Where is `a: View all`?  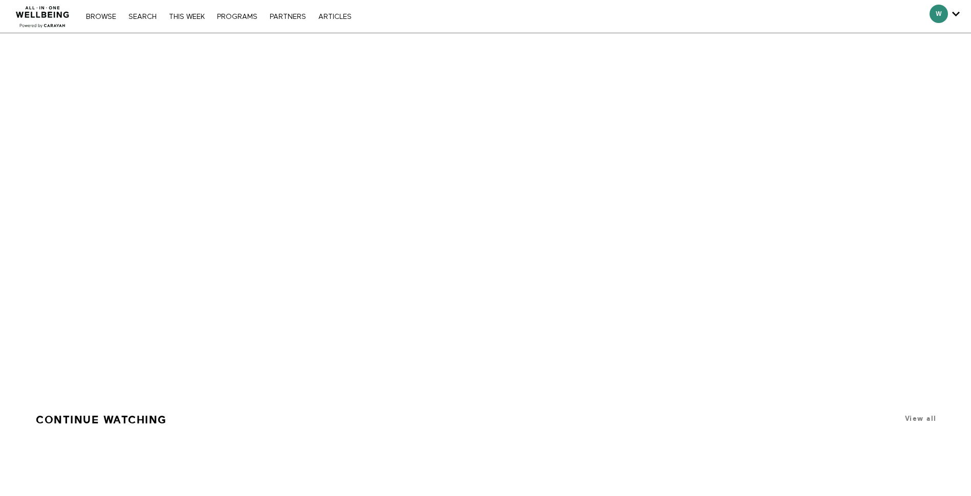
a: View all is located at coordinates (920, 419).